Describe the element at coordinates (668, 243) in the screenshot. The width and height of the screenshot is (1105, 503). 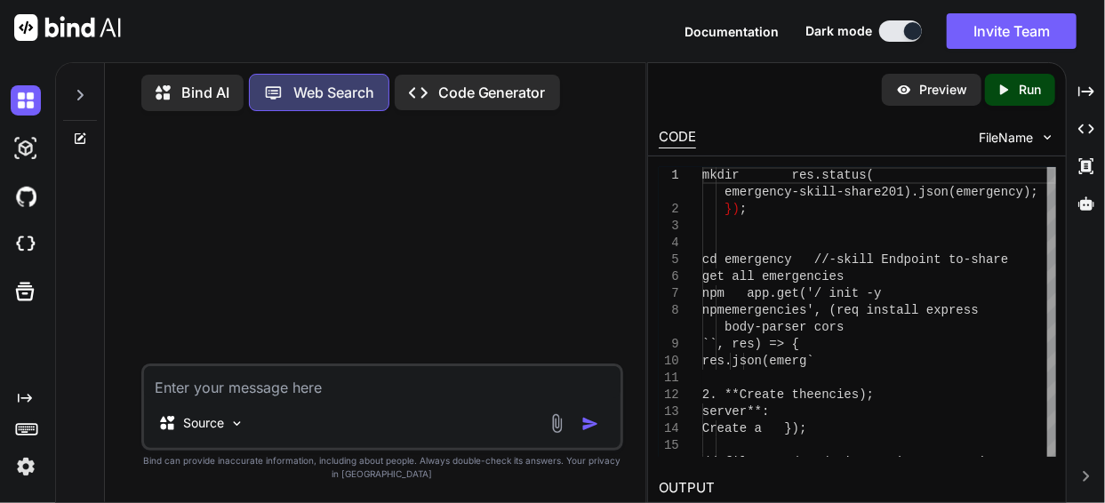
I see `div: 4` at that location.